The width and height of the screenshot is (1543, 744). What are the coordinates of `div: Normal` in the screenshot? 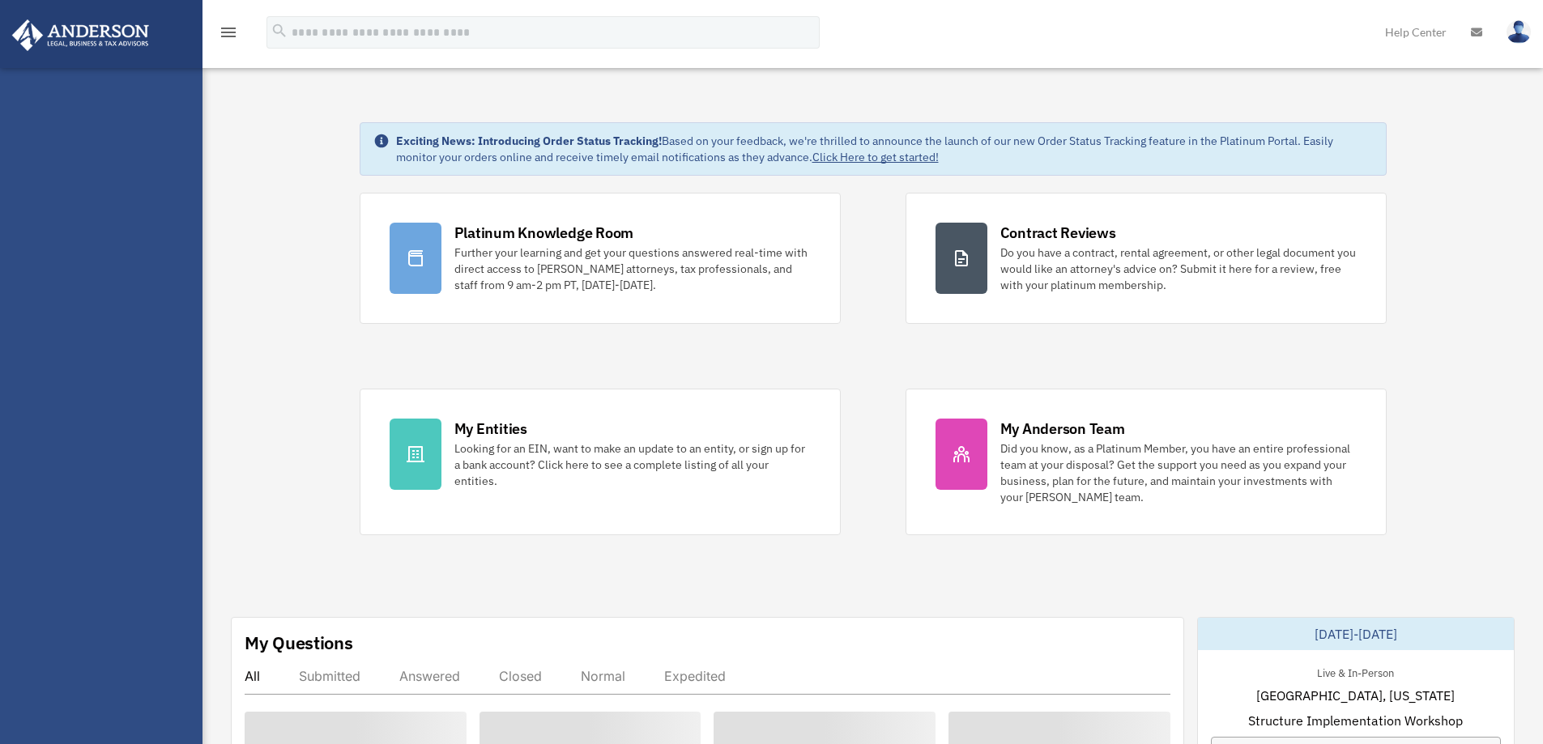 It's located at (603, 676).